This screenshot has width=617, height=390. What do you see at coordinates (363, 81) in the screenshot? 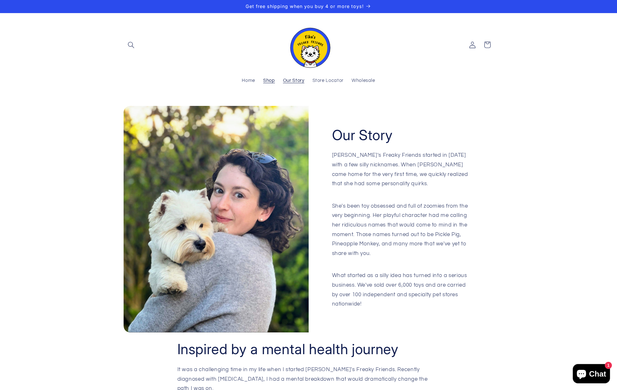
I see `a: Wholesale` at bounding box center [363, 81].